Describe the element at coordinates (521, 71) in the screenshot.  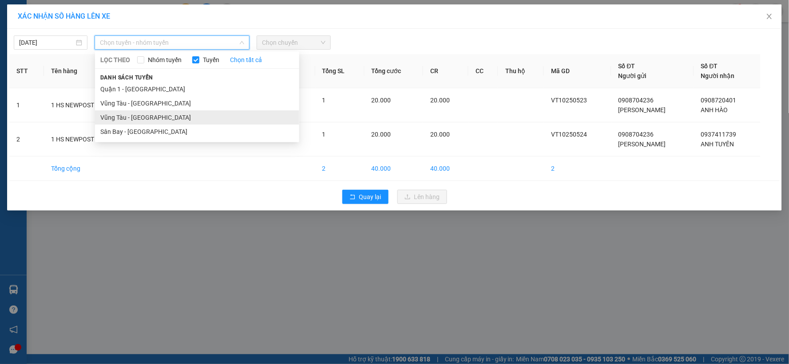
I see `th: Thu hộ` at that location.